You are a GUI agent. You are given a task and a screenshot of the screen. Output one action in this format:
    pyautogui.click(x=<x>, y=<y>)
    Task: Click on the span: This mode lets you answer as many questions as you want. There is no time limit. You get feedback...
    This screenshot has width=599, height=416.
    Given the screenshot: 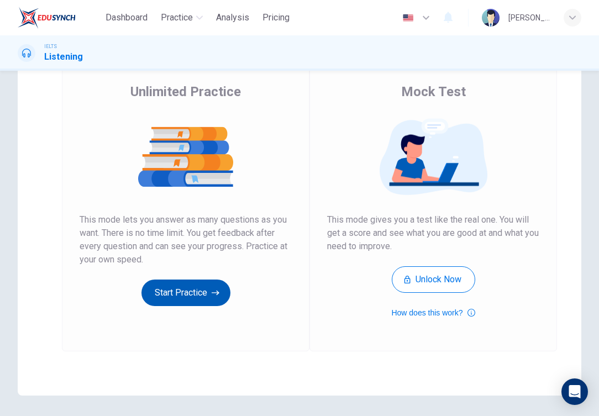 What is the action you would take?
    pyautogui.click(x=186, y=240)
    